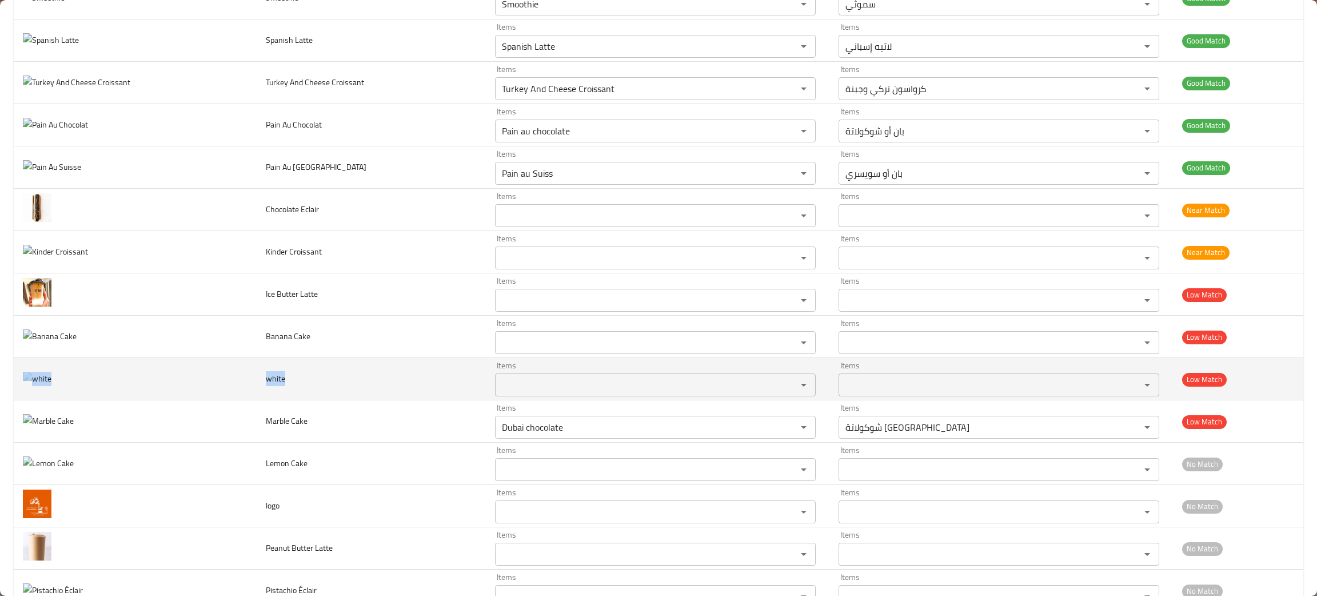 This screenshot has width=1317, height=596. Describe the element at coordinates (292, 294) in the screenshot. I see `span: Ice Butter Latte` at that location.